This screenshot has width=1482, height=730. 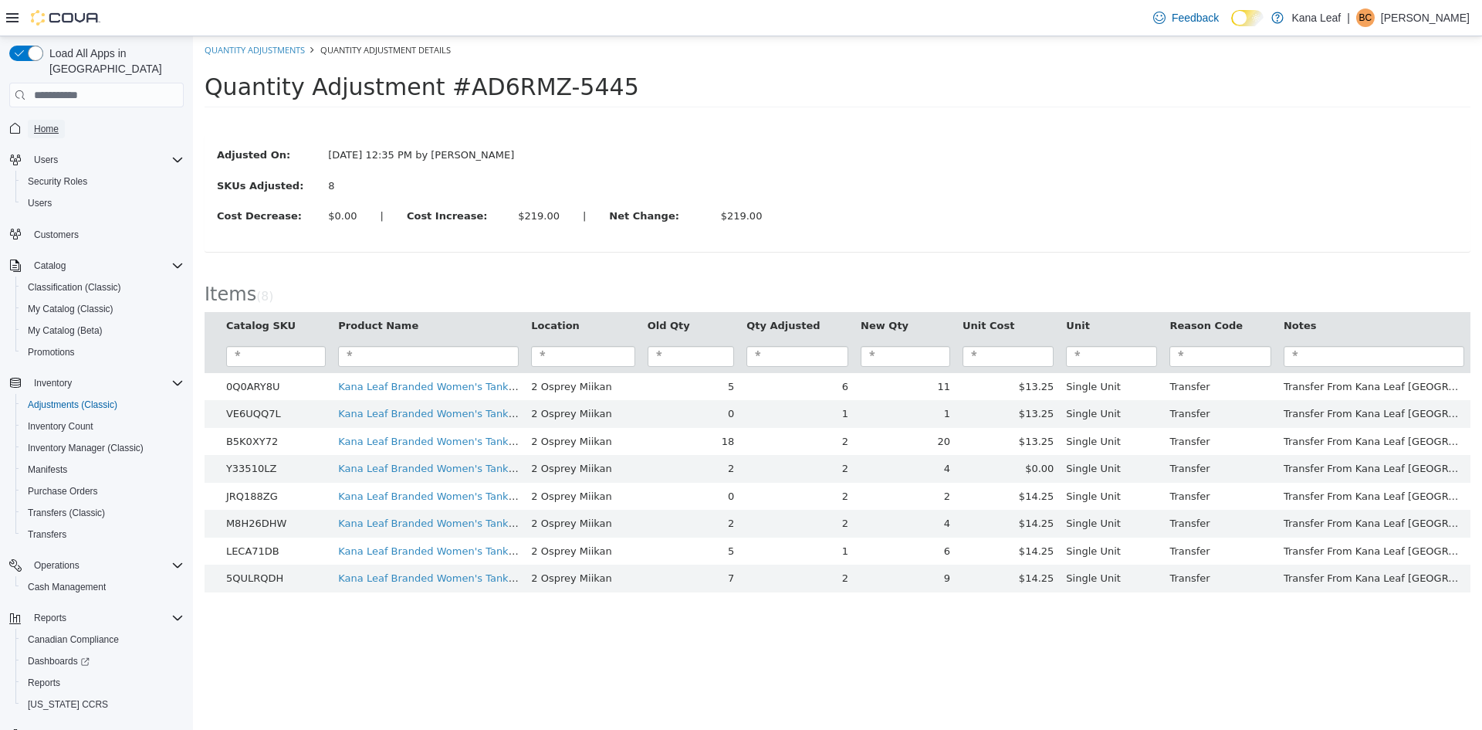 I want to click on span: Transfers, so click(x=47, y=534).